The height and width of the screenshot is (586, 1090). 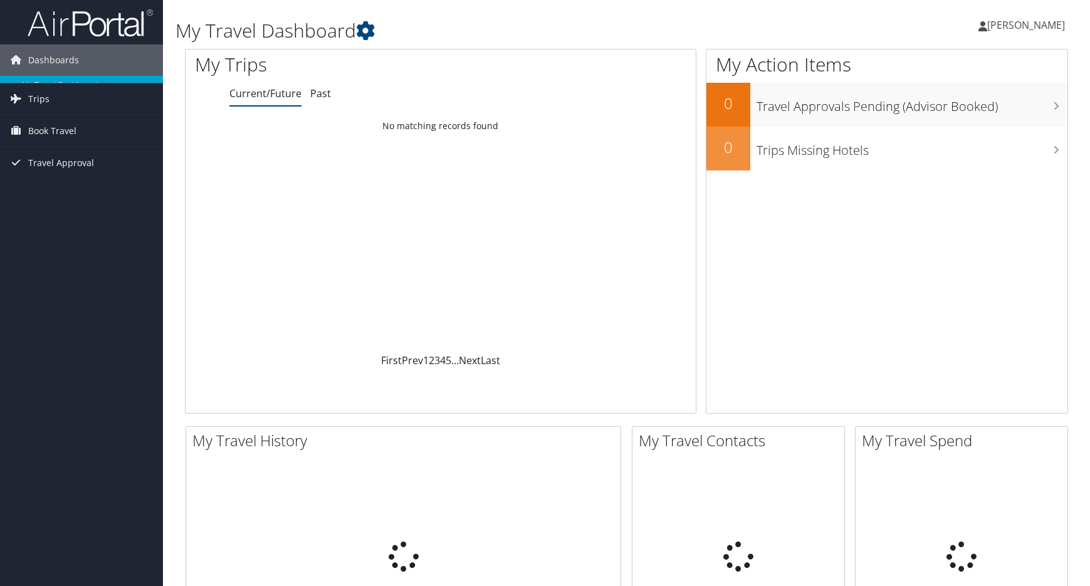 I want to click on h2: My Travel Spend, so click(x=965, y=441).